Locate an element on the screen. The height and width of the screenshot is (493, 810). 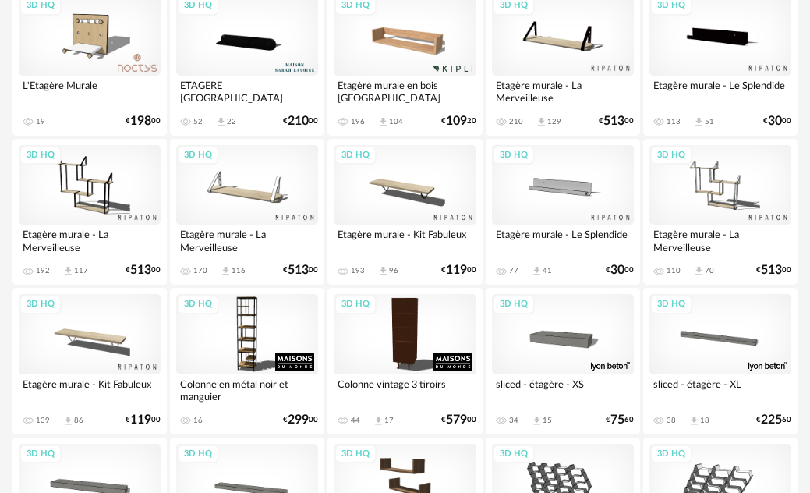
a: 3D HQ Etagère murale - La Merveilleuse 192 Download icon 117 €51300 is located at coordinates (90, 211).